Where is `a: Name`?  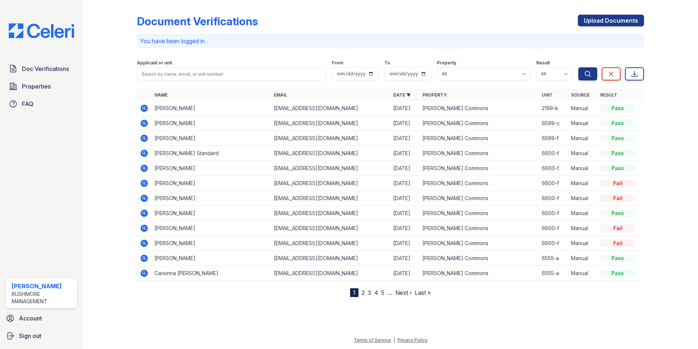 a: Name is located at coordinates (161, 95).